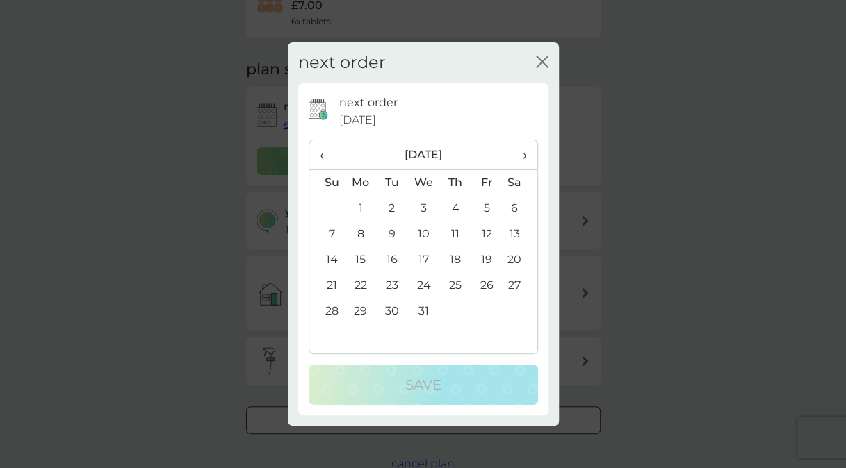 This screenshot has width=846, height=468. I want to click on td: 27, so click(519, 286).